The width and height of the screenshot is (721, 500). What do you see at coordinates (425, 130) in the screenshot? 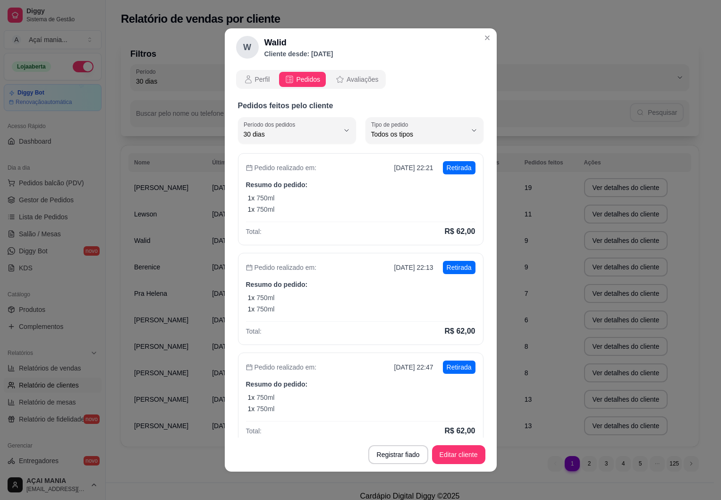
I see `button: Tipo de pedidoTodos os tipos` at bounding box center [425, 130].